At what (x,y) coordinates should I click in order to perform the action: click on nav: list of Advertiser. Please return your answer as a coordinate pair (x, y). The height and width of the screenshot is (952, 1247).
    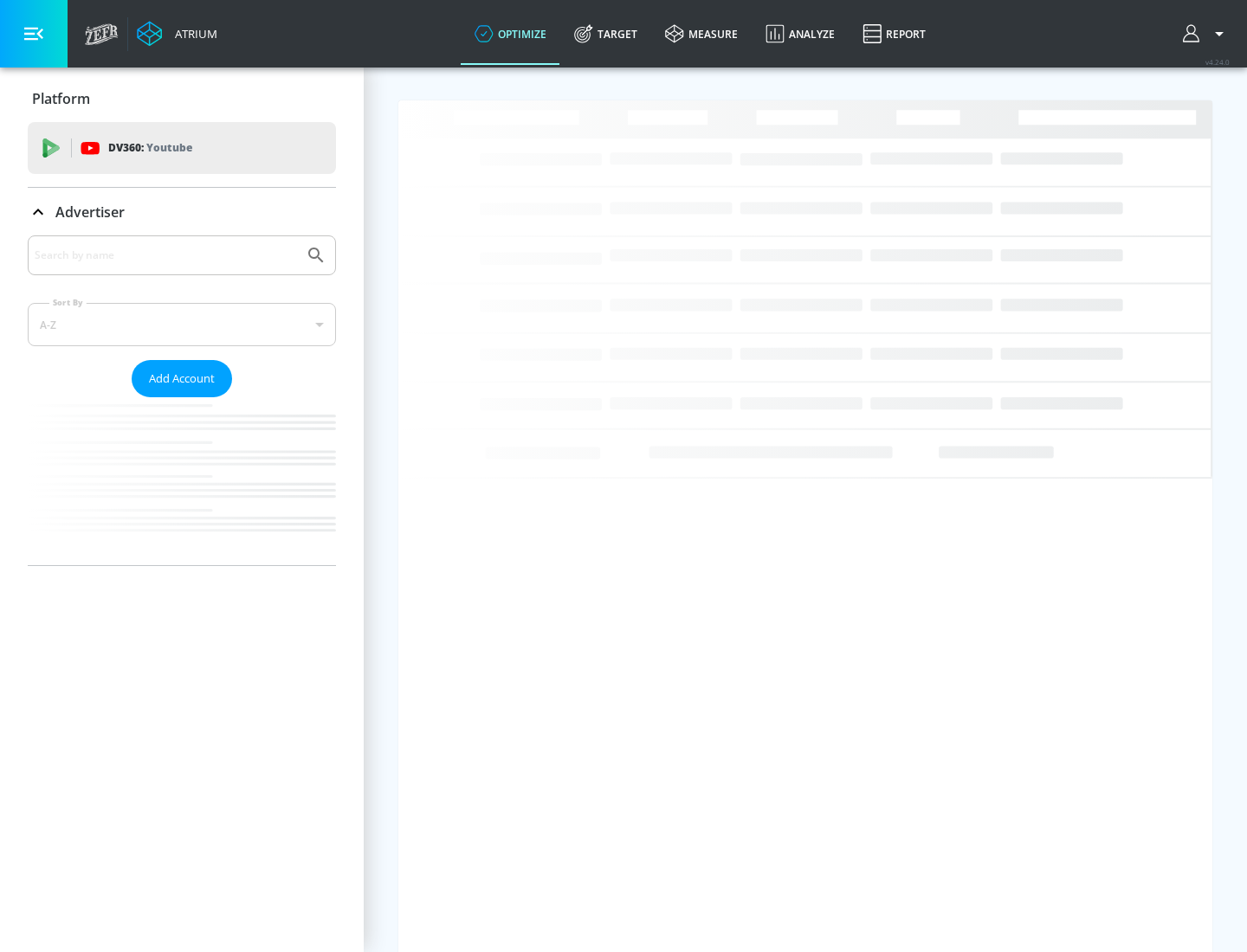
    Looking at the image, I should click on (182, 481).